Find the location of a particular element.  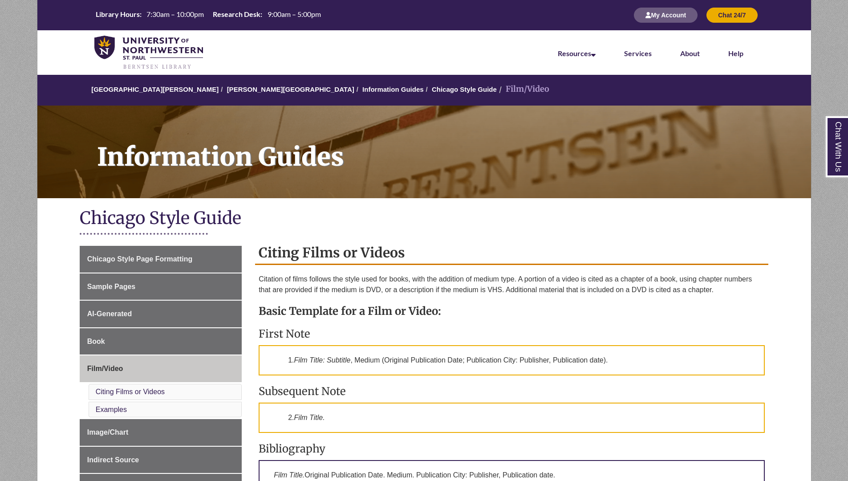

th: Research Desk: is located at coordinates (236, 14).